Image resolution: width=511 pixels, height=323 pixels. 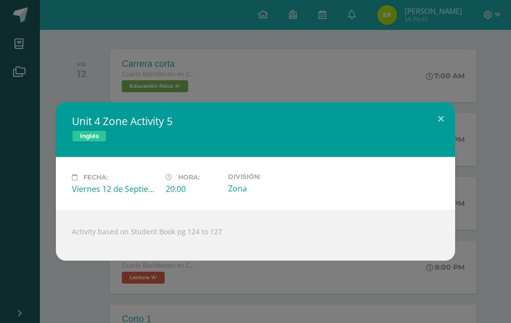 I want to click on div: 20:00, so click(x=193, y=189).